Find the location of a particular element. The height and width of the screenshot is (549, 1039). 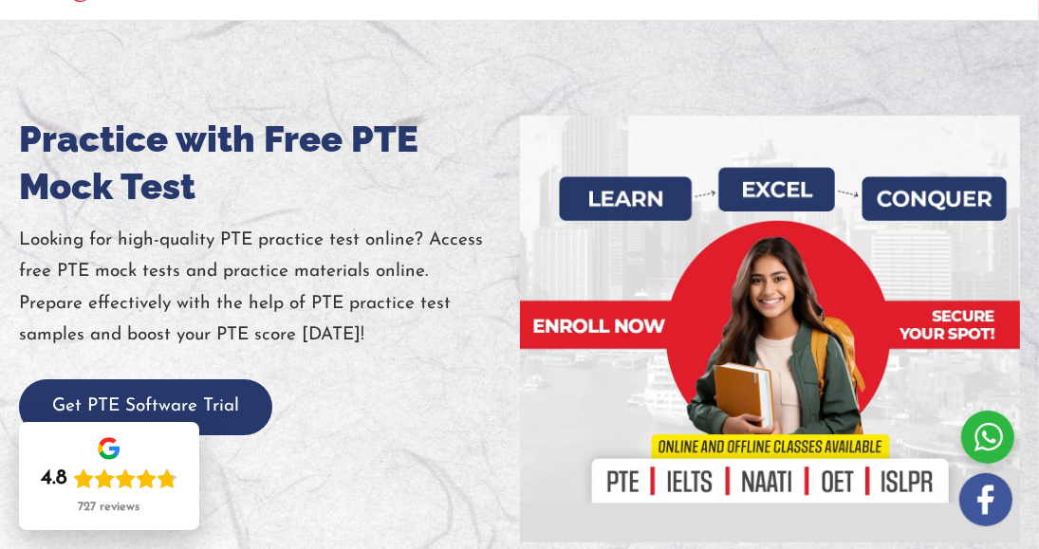

div: 727 reviews is located at coordinates (108, 508).